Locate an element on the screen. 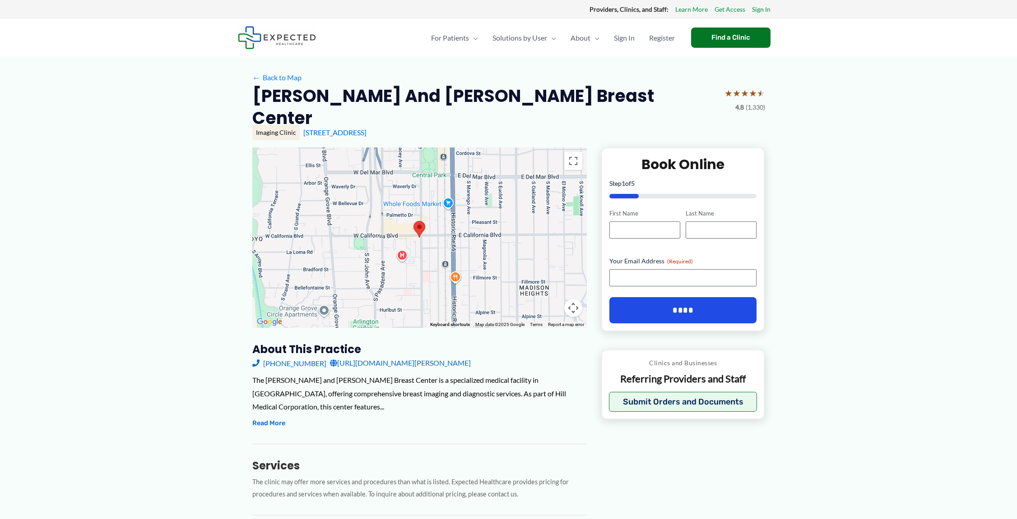 The height and width of the screenshot is (519, 1017). div: Imaging Clinic is located at coordinates (276, 133).